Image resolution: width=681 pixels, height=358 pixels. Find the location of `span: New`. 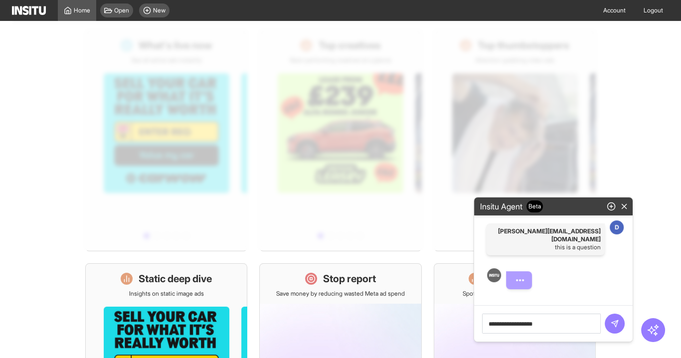

span: New is located at coordinates (159, 10).